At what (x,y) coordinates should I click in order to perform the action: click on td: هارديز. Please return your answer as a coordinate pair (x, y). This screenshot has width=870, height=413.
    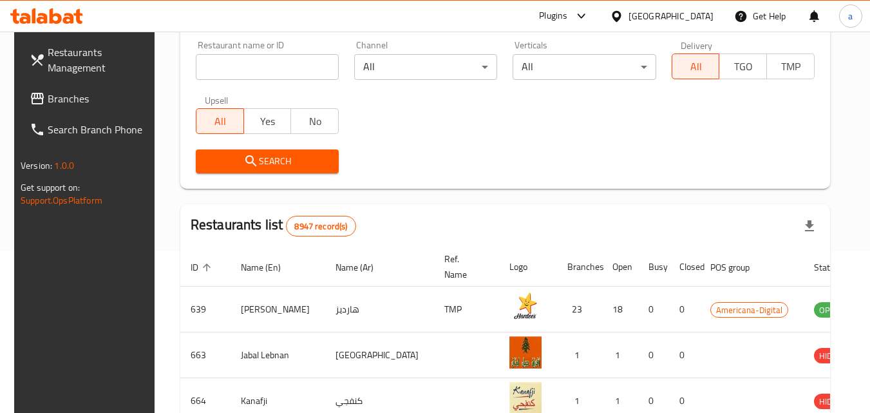
    Looking at the image, I should click on (379, 309).